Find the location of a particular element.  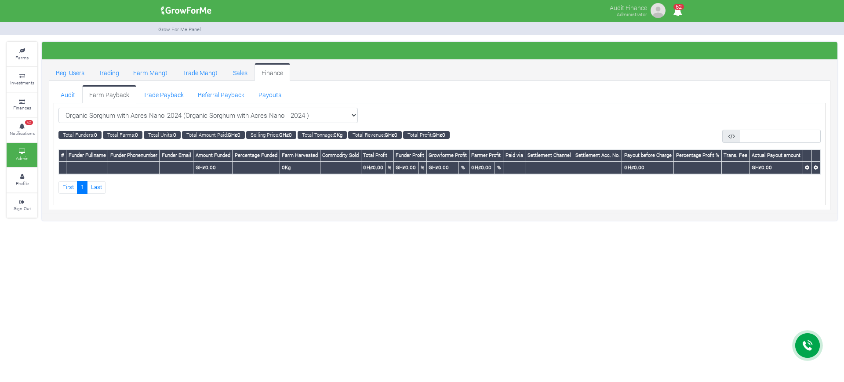

small: Selling Price: is located at coordinates (271, 135).